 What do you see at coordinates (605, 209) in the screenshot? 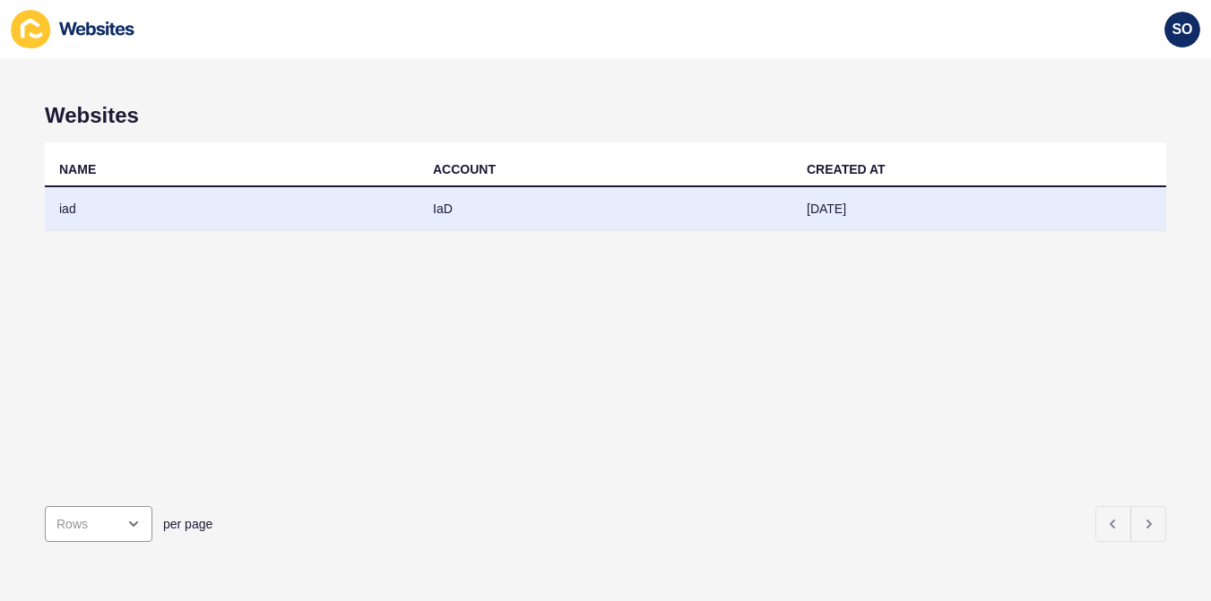
I see `td: IaD` at bounding box center [605, 209].